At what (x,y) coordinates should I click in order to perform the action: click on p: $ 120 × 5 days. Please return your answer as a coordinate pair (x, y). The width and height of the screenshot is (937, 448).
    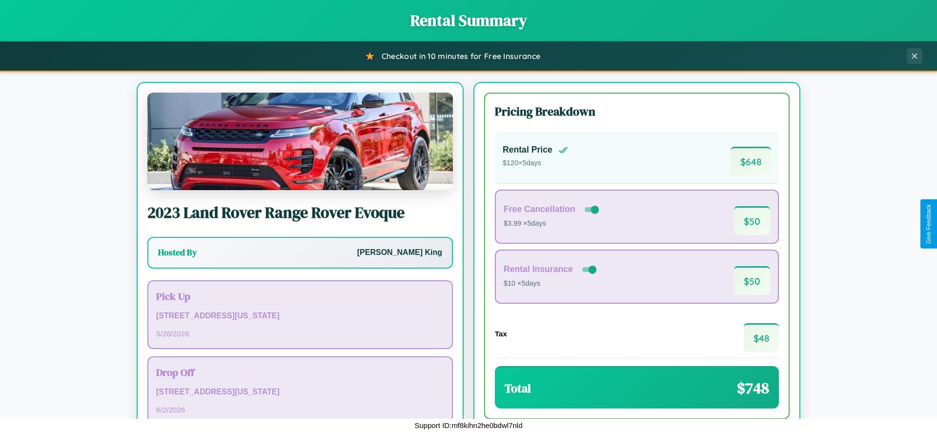
    Looking at the image, I should click on (535, 163).